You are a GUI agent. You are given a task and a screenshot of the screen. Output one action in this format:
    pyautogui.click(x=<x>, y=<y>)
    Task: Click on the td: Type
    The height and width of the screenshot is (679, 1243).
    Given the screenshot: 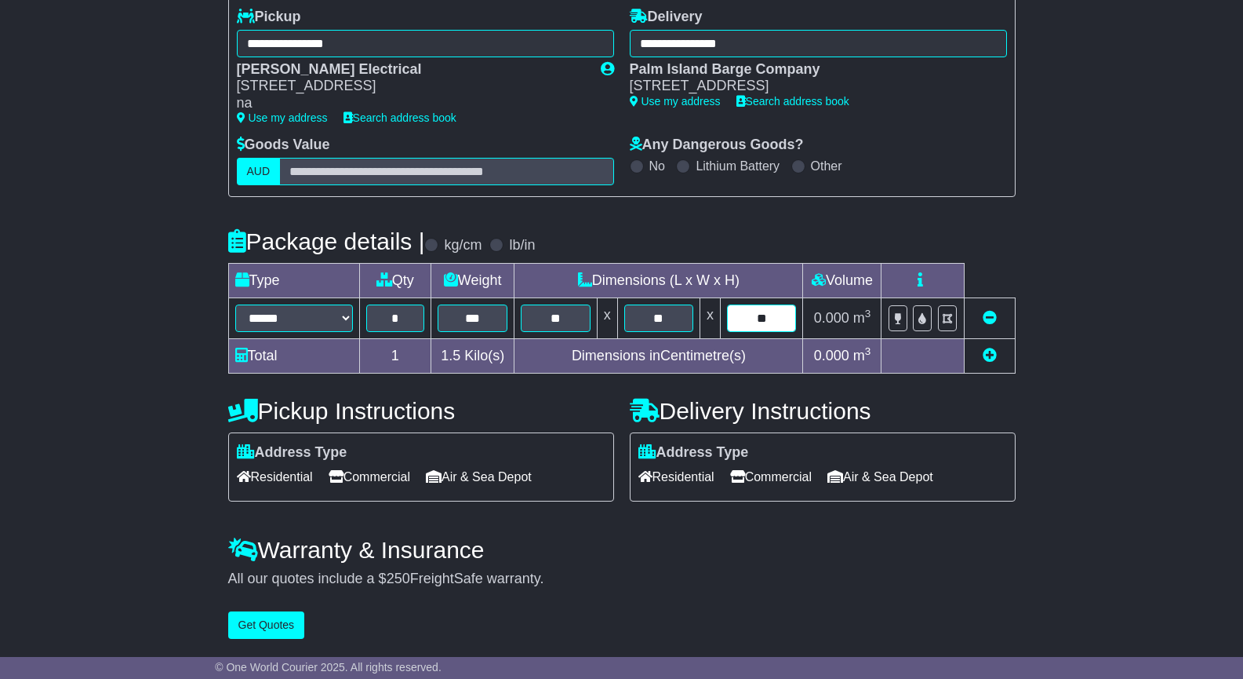 What is the action you would take?
    pyautogui.click(x=293, y=280)
    